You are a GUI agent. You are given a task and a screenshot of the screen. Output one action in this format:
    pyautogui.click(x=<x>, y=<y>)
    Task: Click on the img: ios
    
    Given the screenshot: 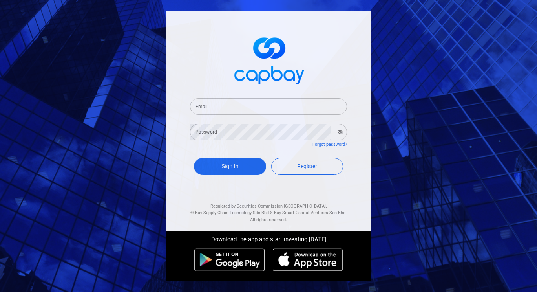 What is the action you would take?
    pyautogui.click(x=308, y=260)
    